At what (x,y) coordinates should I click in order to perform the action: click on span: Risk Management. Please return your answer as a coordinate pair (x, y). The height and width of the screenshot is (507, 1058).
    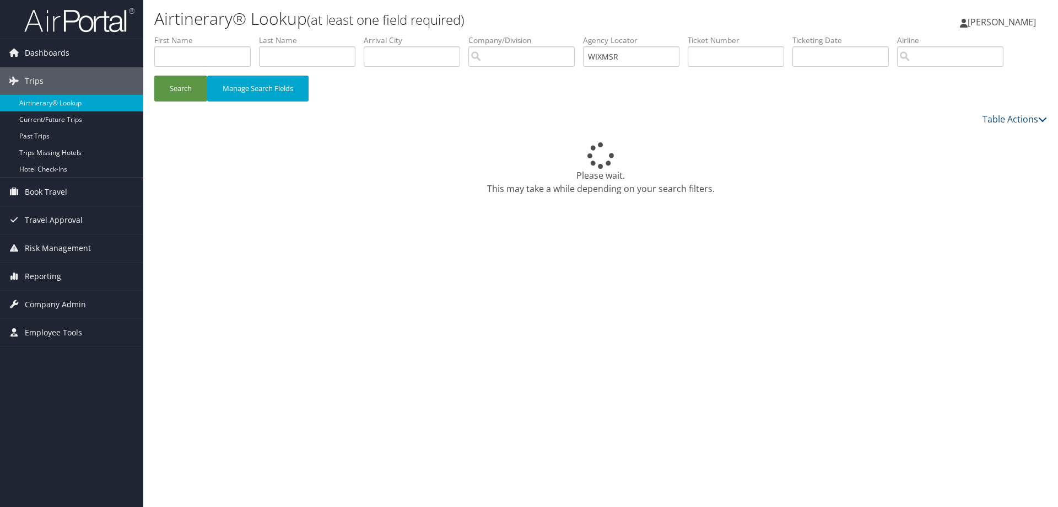
    Looking at the image, I should click on (58, 248).